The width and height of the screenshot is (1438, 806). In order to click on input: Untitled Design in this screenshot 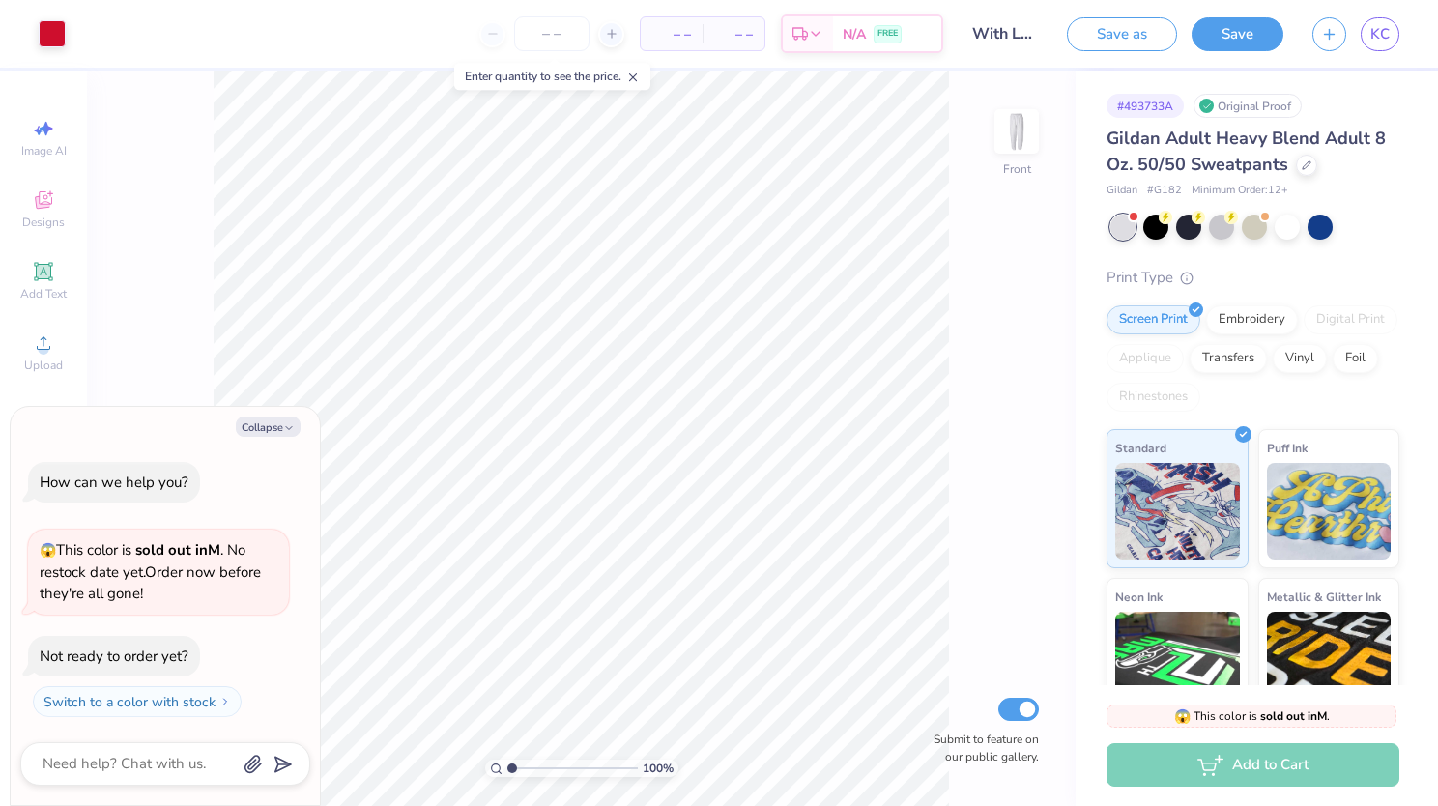, I will do `click(1005, 34)`.